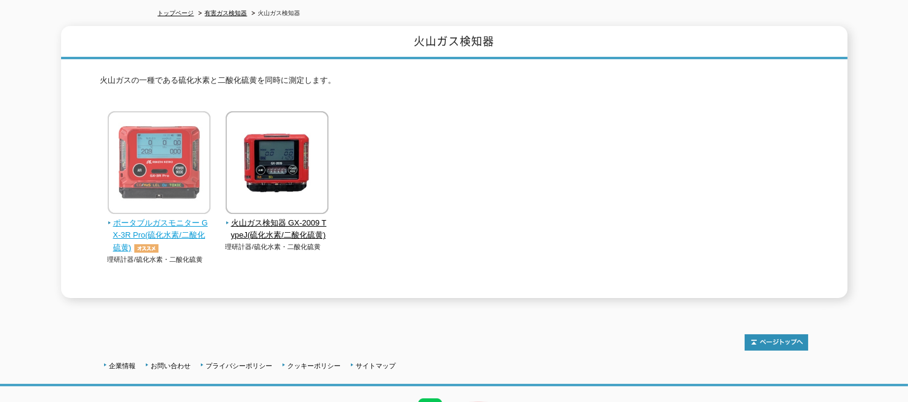 This screenshot has width=908, height=402. What do you see at coordinates (277, 230) in the screenshot?
I see `span: 火山ガス検知器 GX-2009 TypeJ(硫化水素/二酸化硫黄)` at bounding box center [277, 230].